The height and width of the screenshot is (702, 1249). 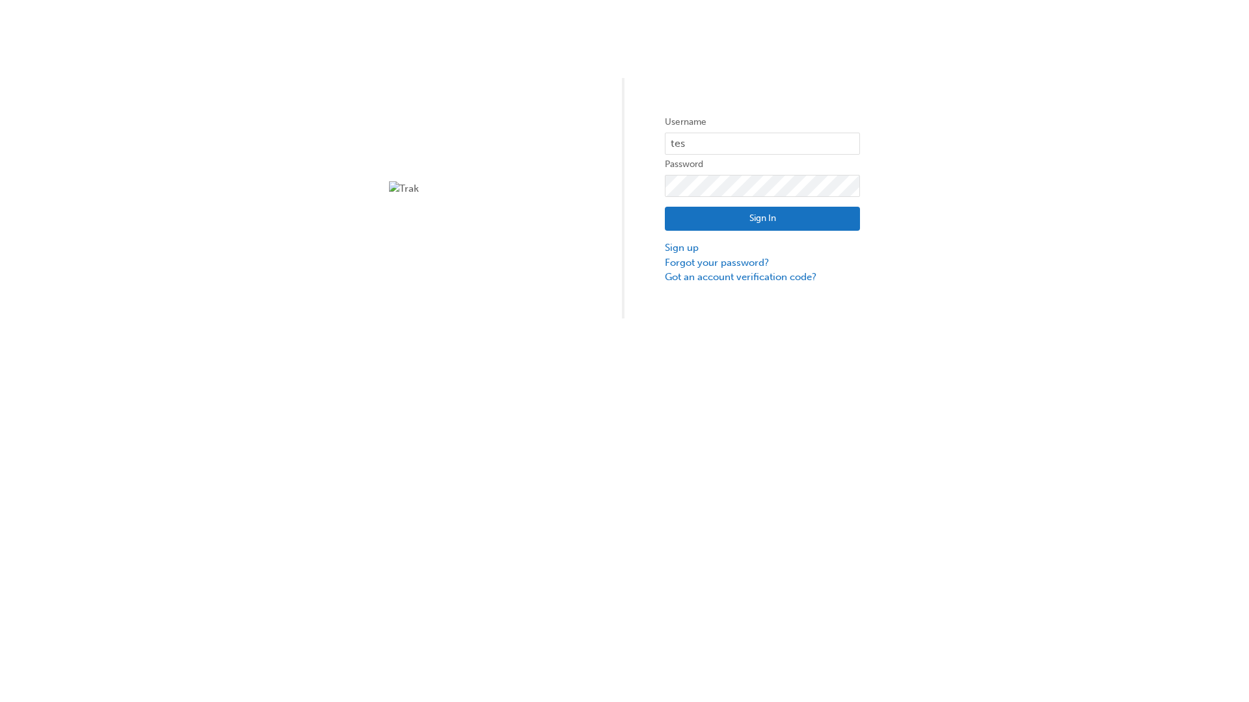 I want to click on a: Sign up, so click(x=762, y=248).